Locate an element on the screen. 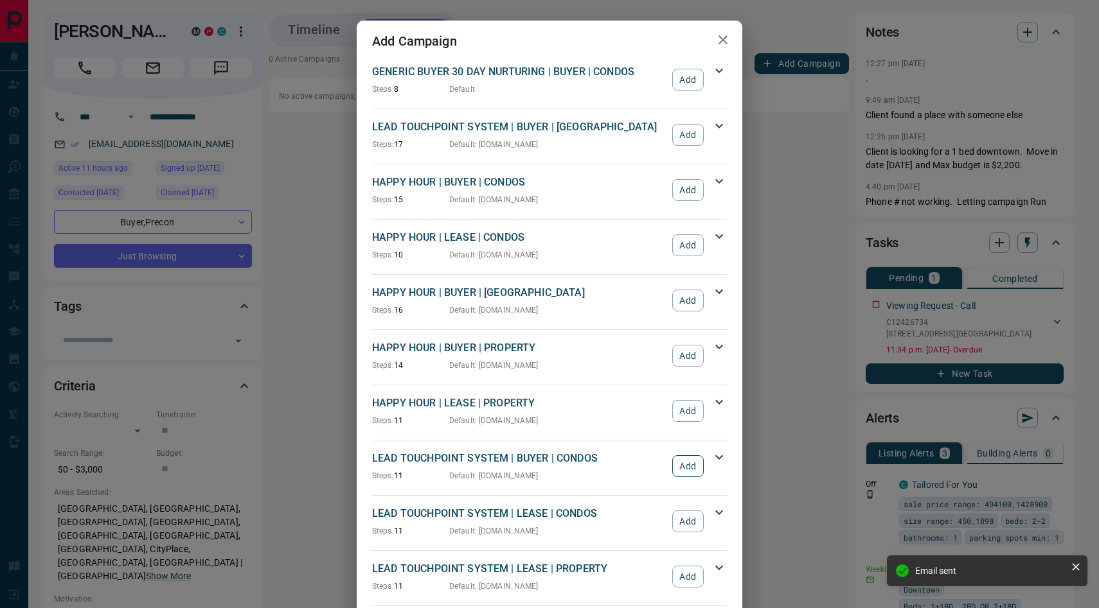 The height and width of the screenshot is (608, 1099). p: LEAD TOUCHPOINT SYSTEM | LEASE | PROPERTY is located at coordinates (519, 569).